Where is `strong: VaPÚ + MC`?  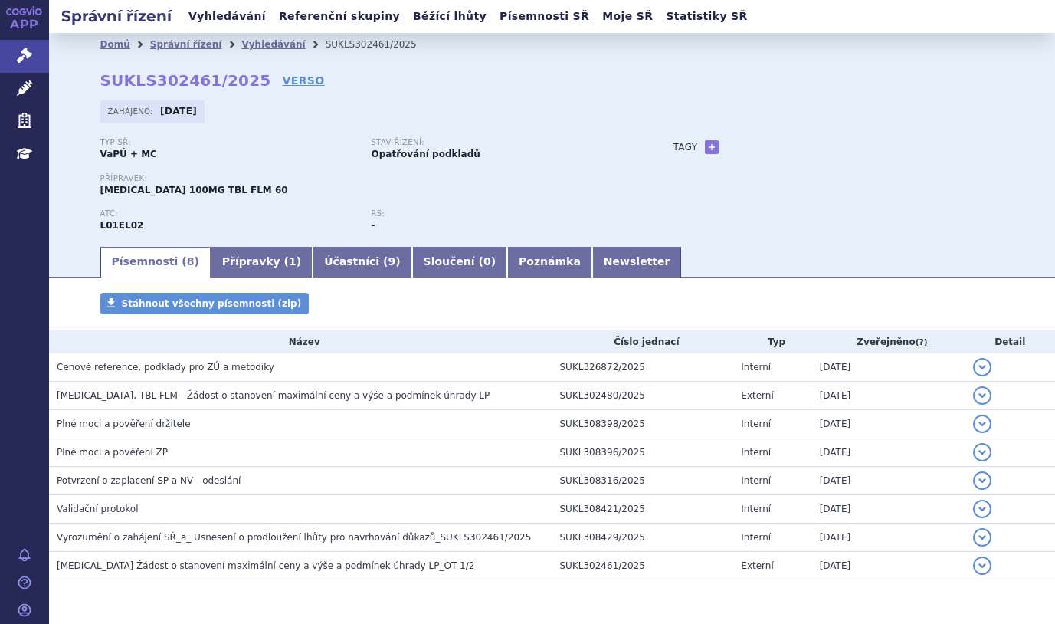 strong: VaPÚ + MC is located at coordinates (129, 154).